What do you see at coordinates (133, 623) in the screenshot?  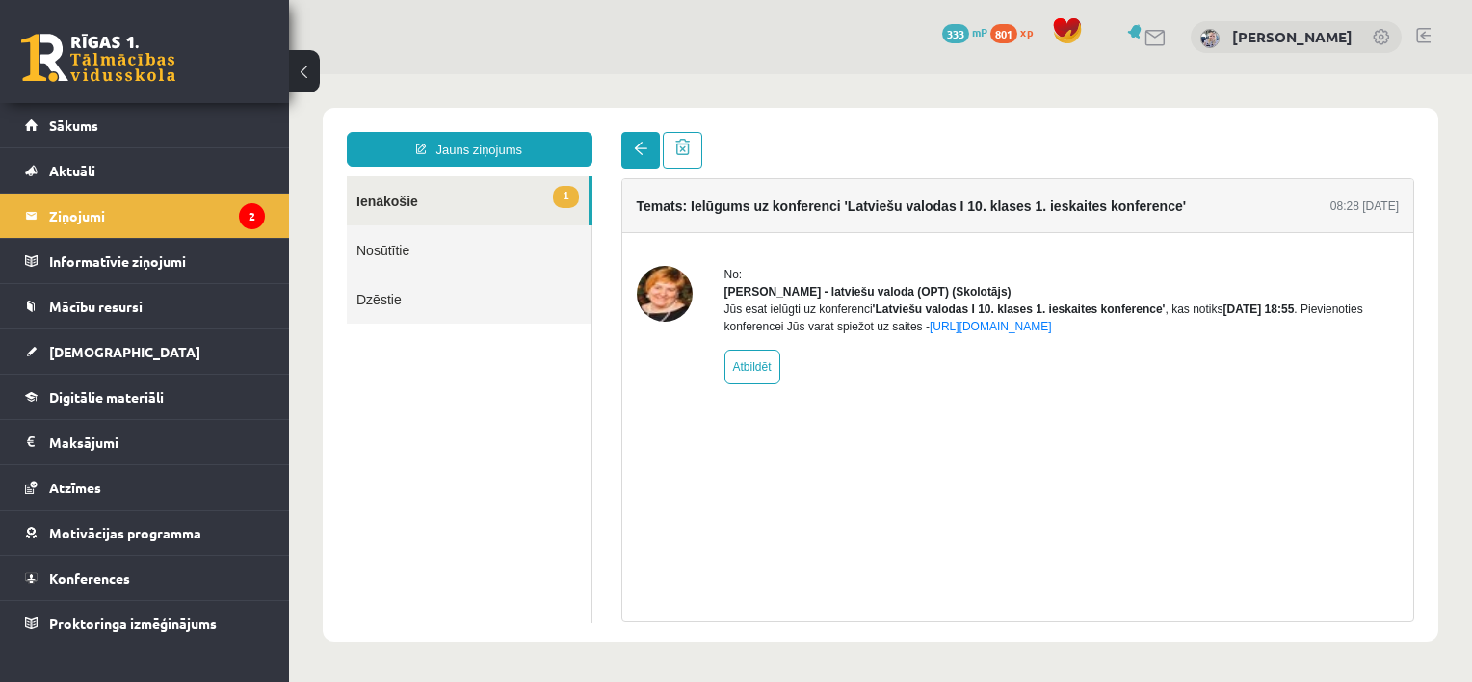 I see `span: Proktoringa izmēģinājums` at bounding box center [133, 623].